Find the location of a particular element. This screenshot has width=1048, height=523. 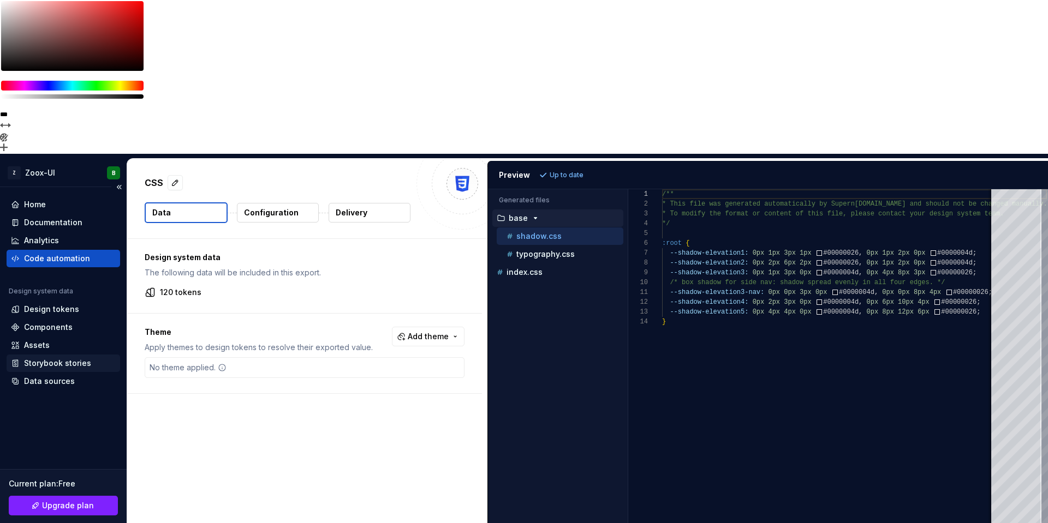

button: ZZoox-UIB is located at coordinates (63, 172).